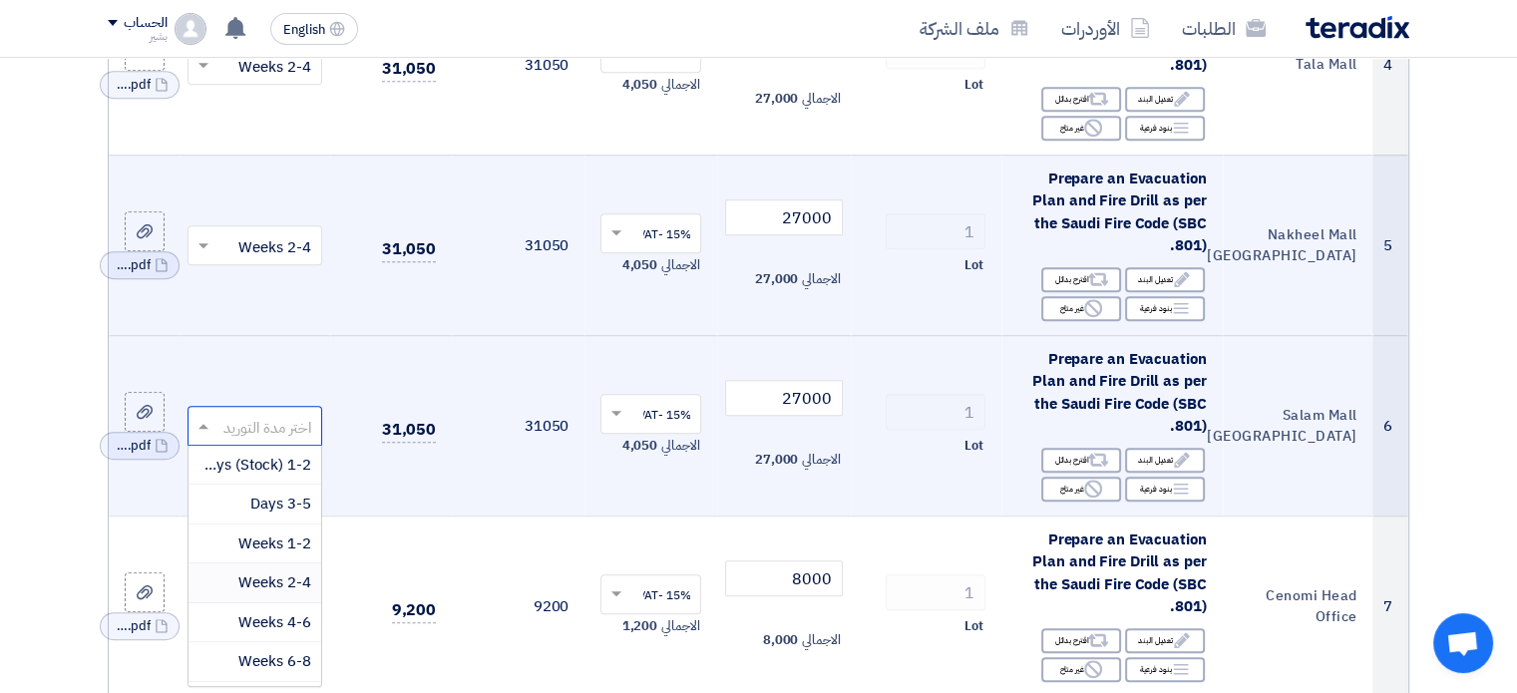  I want to click on button: English, so click(314, 29).